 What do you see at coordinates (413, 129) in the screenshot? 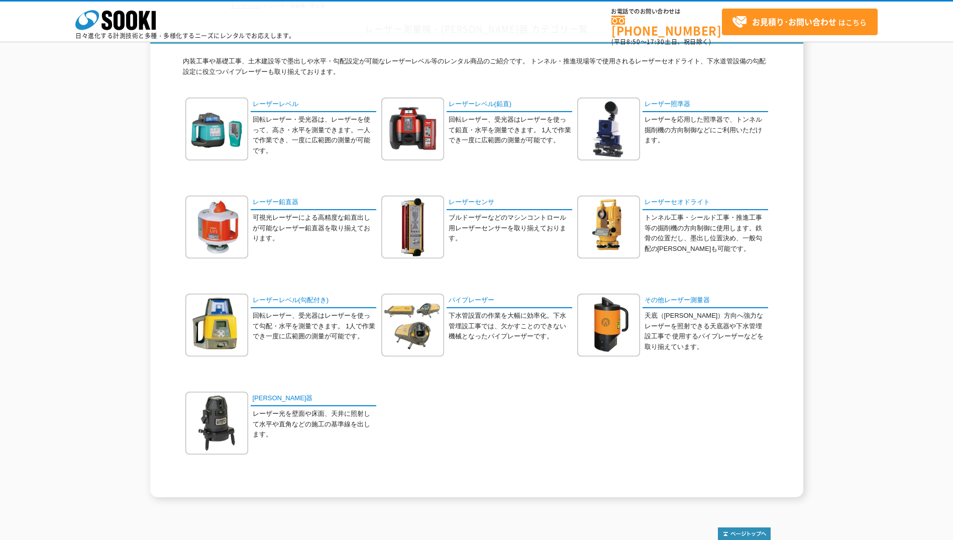
I see `img: レーザーレベル(鉛直)` at bounding box center [413, 129].